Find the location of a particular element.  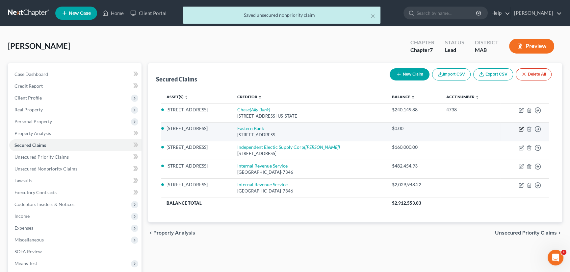

span: Personal Property is located at coordinates (33, 121).